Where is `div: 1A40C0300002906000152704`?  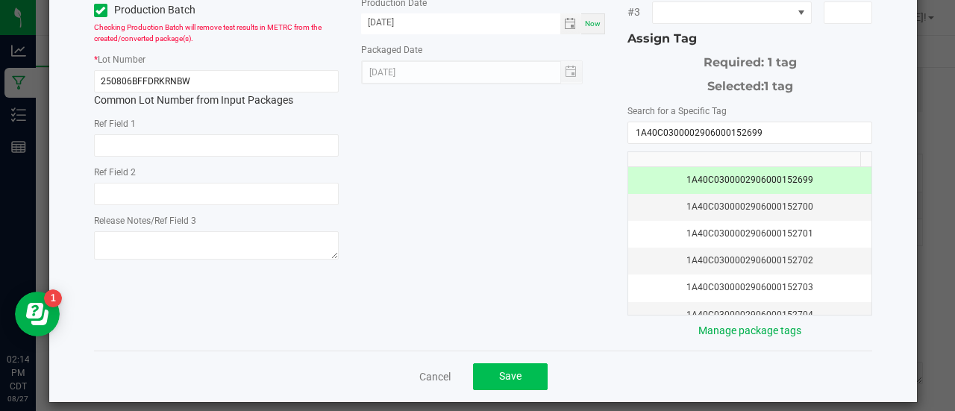 div: 1A40C0300002906000152704 is located at coordinates (750, 315).